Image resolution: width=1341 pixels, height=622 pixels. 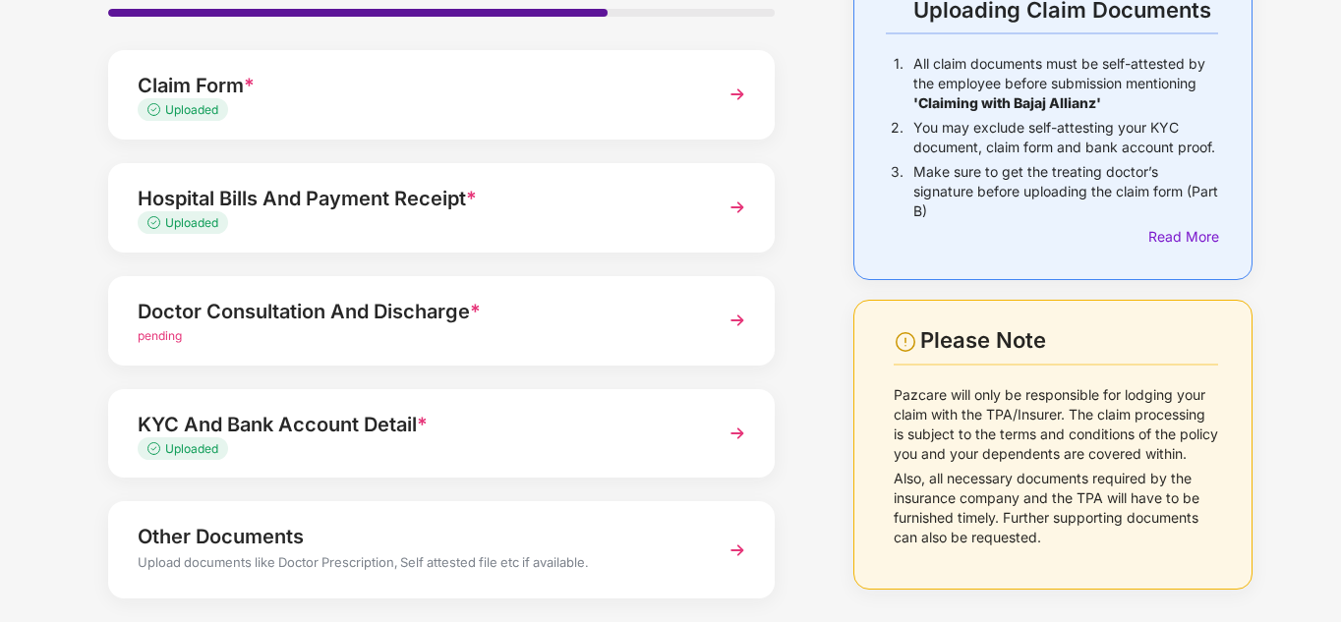 What do you see at coordinates (1065, 138) in the screenshot?
I see `p: You may exclude self-attesting your KYC document, claim form and bank account proof.` at bounding box center [1065, 138].